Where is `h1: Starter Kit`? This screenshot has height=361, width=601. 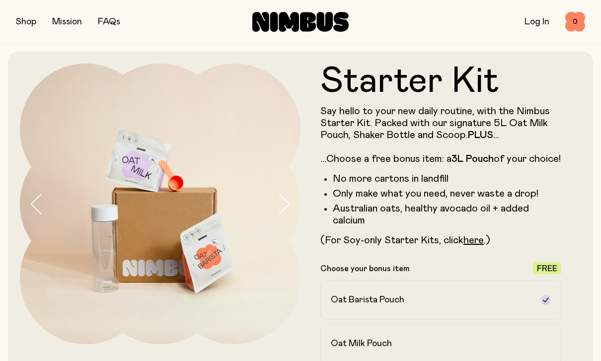
h1: Starter Kit is located at coordinates (440, 81).